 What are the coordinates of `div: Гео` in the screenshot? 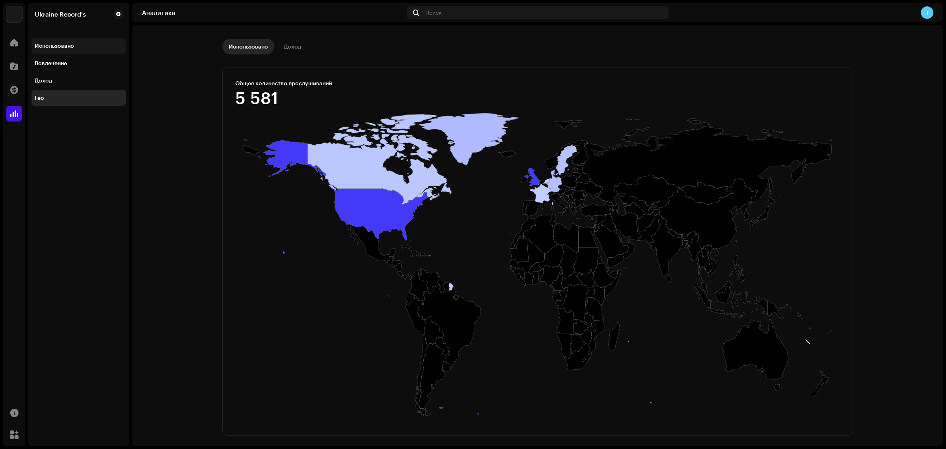 It's located at (39, 98).